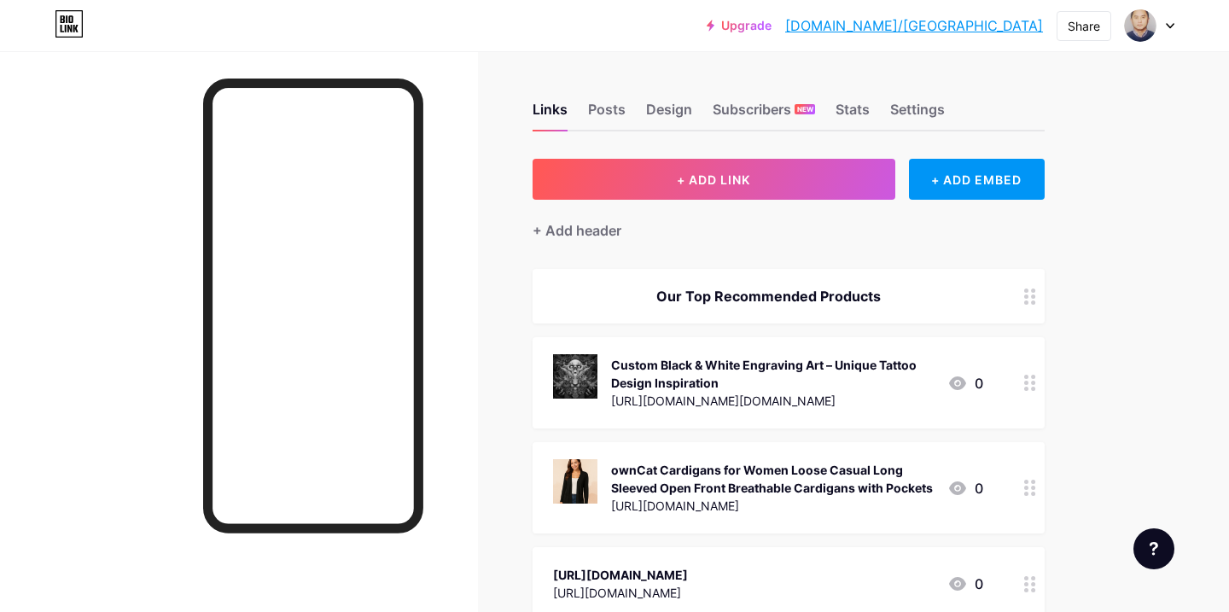 The height and width of the screenshot is (612, 1229). I want to click on div: Subscribers, so click(764, 114).